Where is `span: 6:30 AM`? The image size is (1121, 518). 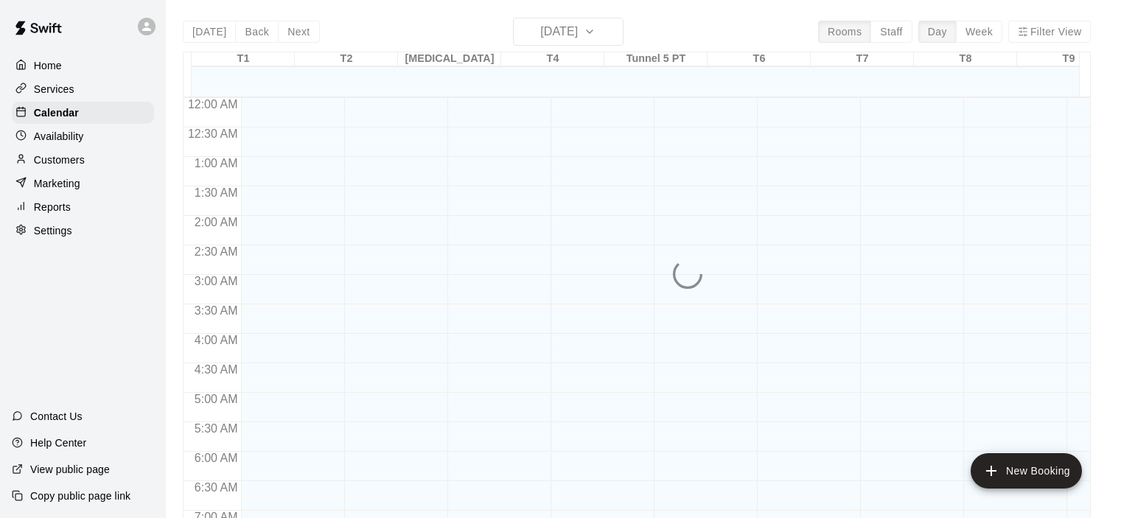 span: 6:30 AM is located at coordinates (216, 487).